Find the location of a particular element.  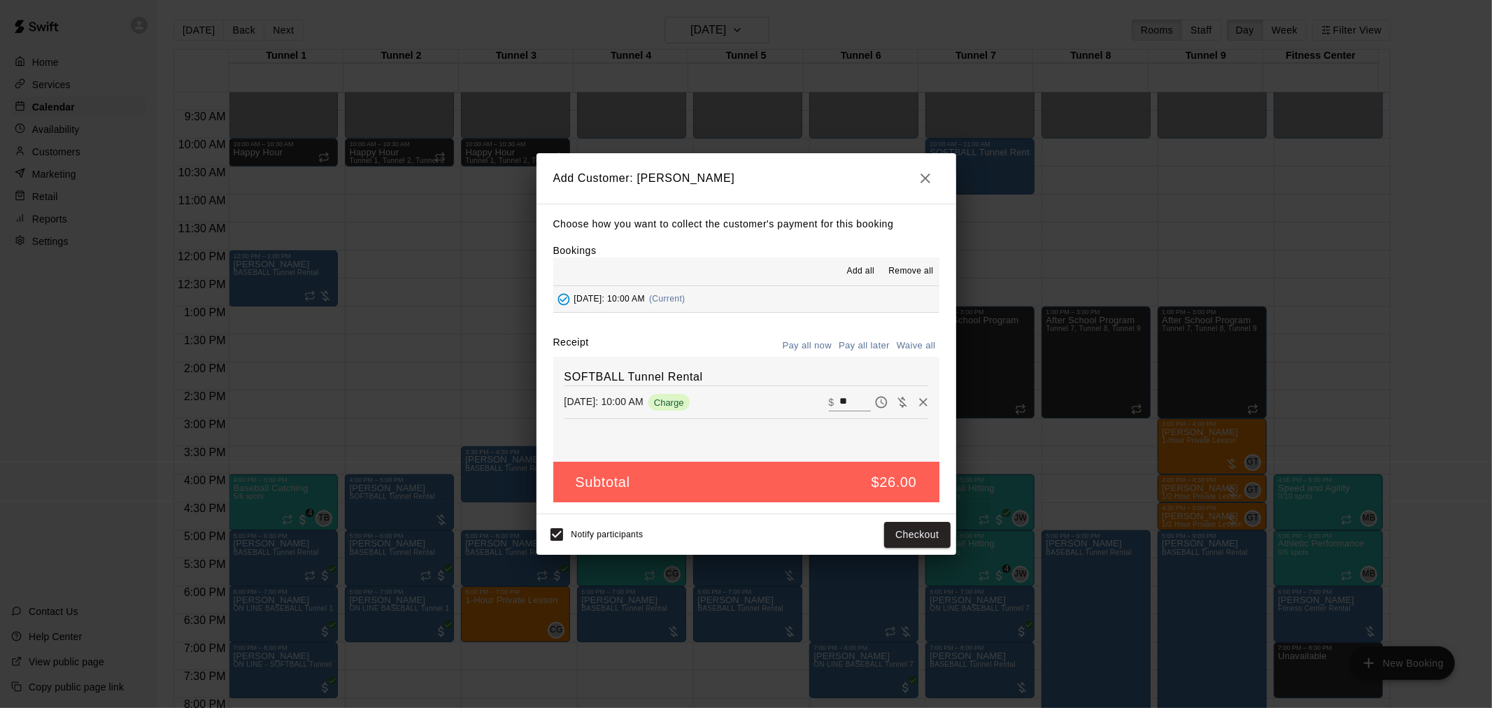

h5: Subtotal is located at coordinates (603, 482).